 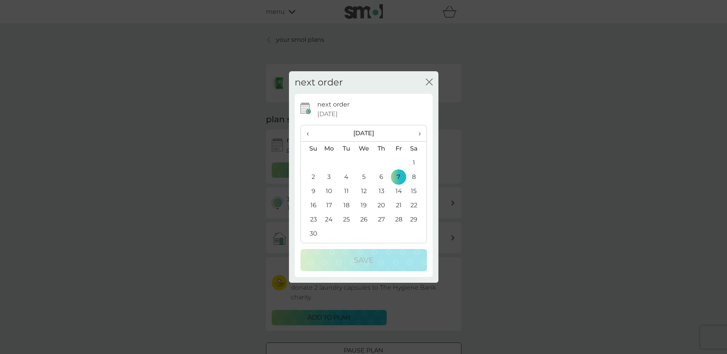 I want to click on td: 28, so click(x=398, y=220).